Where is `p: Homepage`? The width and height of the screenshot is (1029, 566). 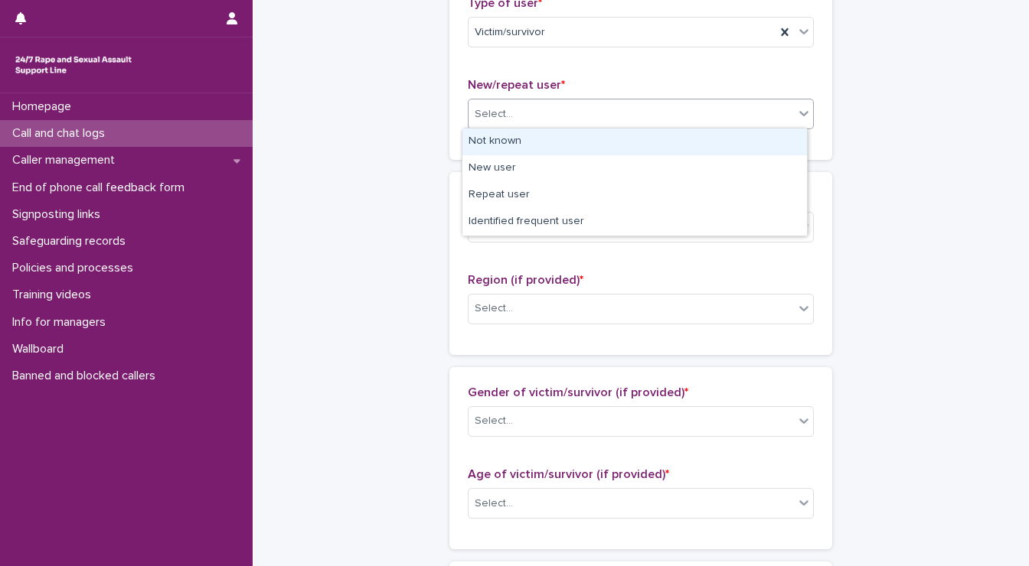 p: Homepage is located at coordinates (44, 106).